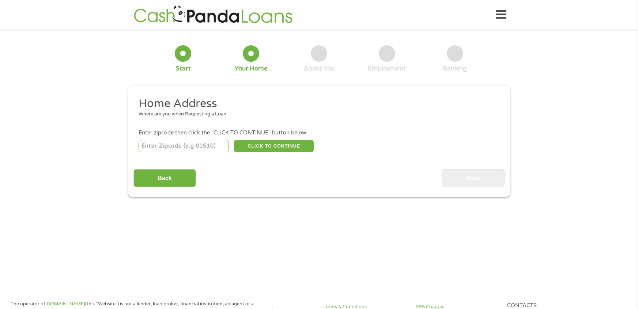 The image size is (638, 309). I want to click on img: GetLoanNow Logo, so click(213, 15).